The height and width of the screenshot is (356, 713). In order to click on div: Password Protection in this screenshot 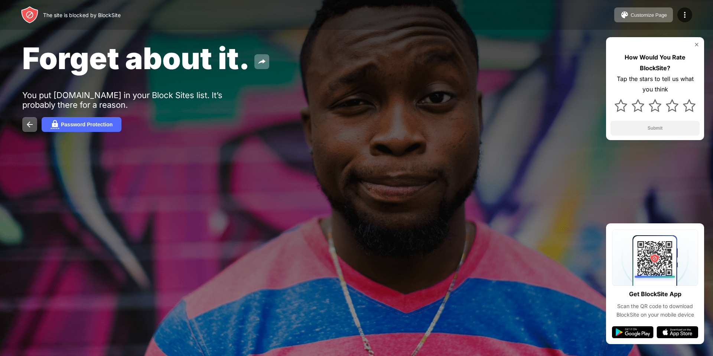, I will do `click(87, 124)`.